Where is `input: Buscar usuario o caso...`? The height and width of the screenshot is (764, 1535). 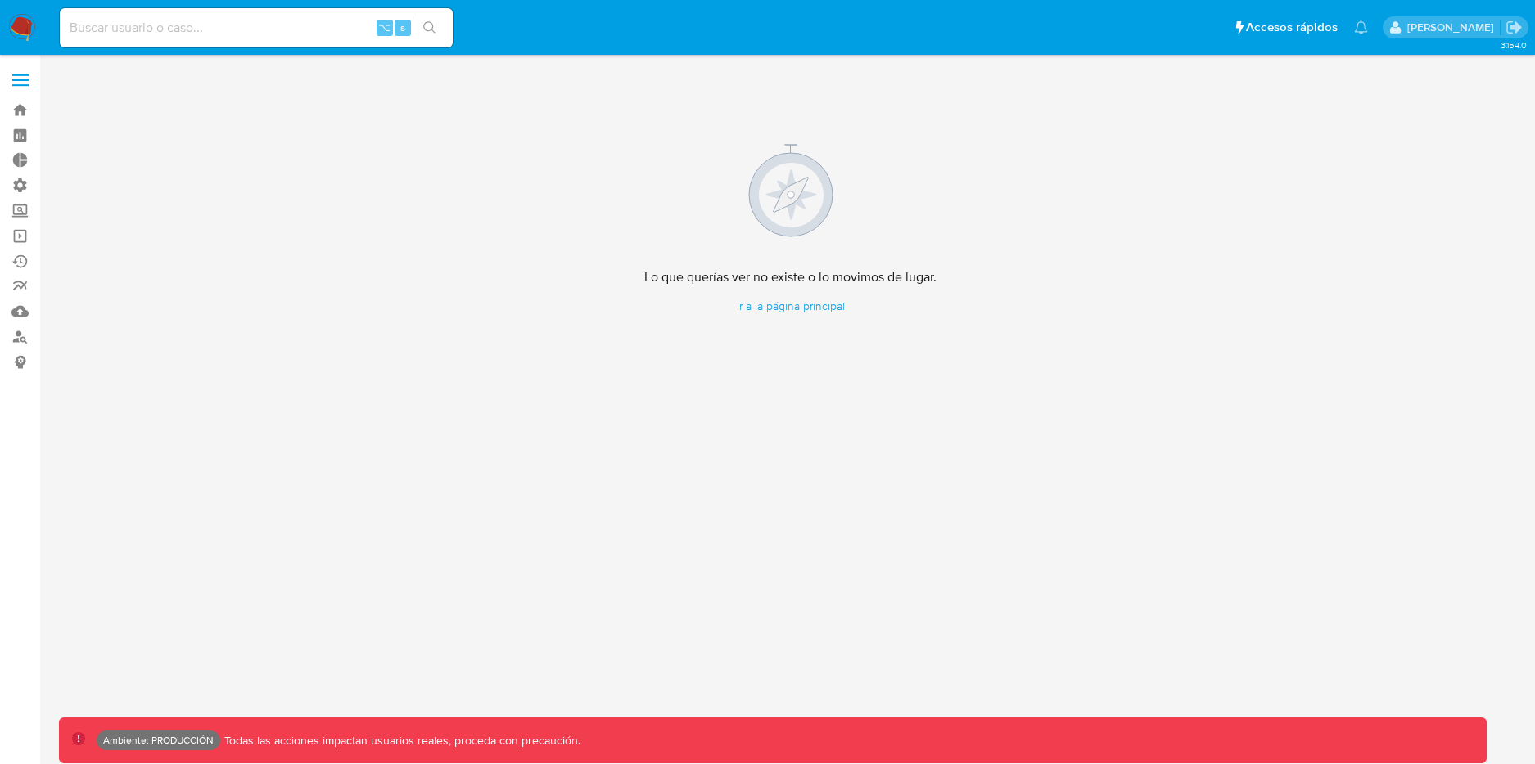
input: Buscar usuario o caso... is located at coordinates (256, 28).